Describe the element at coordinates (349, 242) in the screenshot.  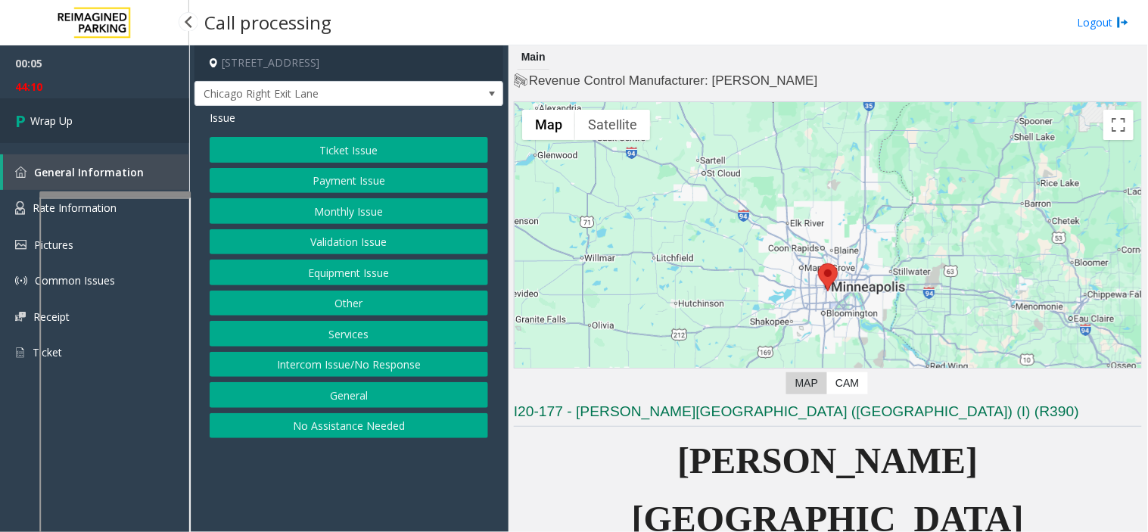
I see `button: Validation Issue` at that location.